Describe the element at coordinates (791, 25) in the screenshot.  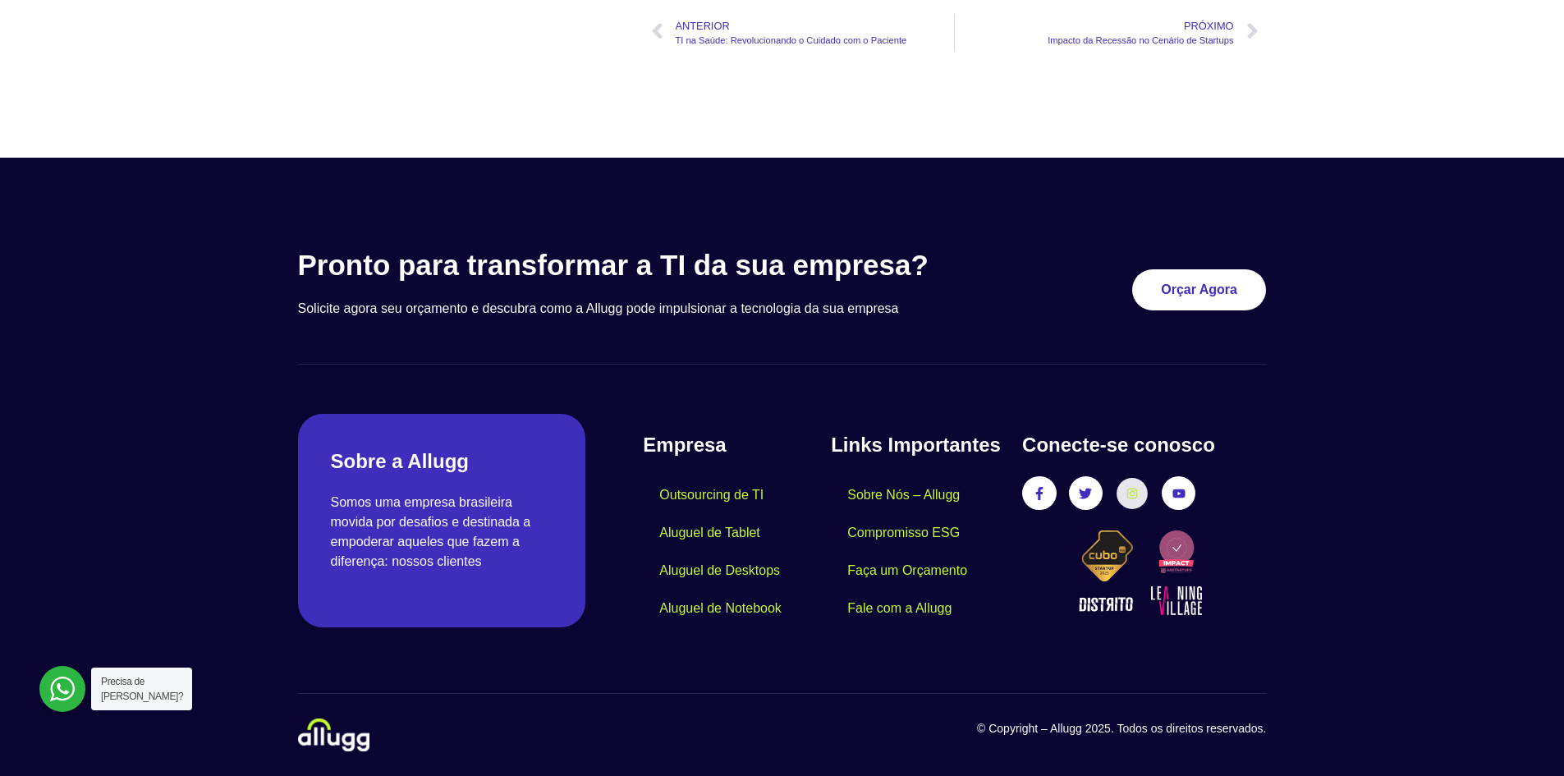
I see `span: Anterior` at that location.